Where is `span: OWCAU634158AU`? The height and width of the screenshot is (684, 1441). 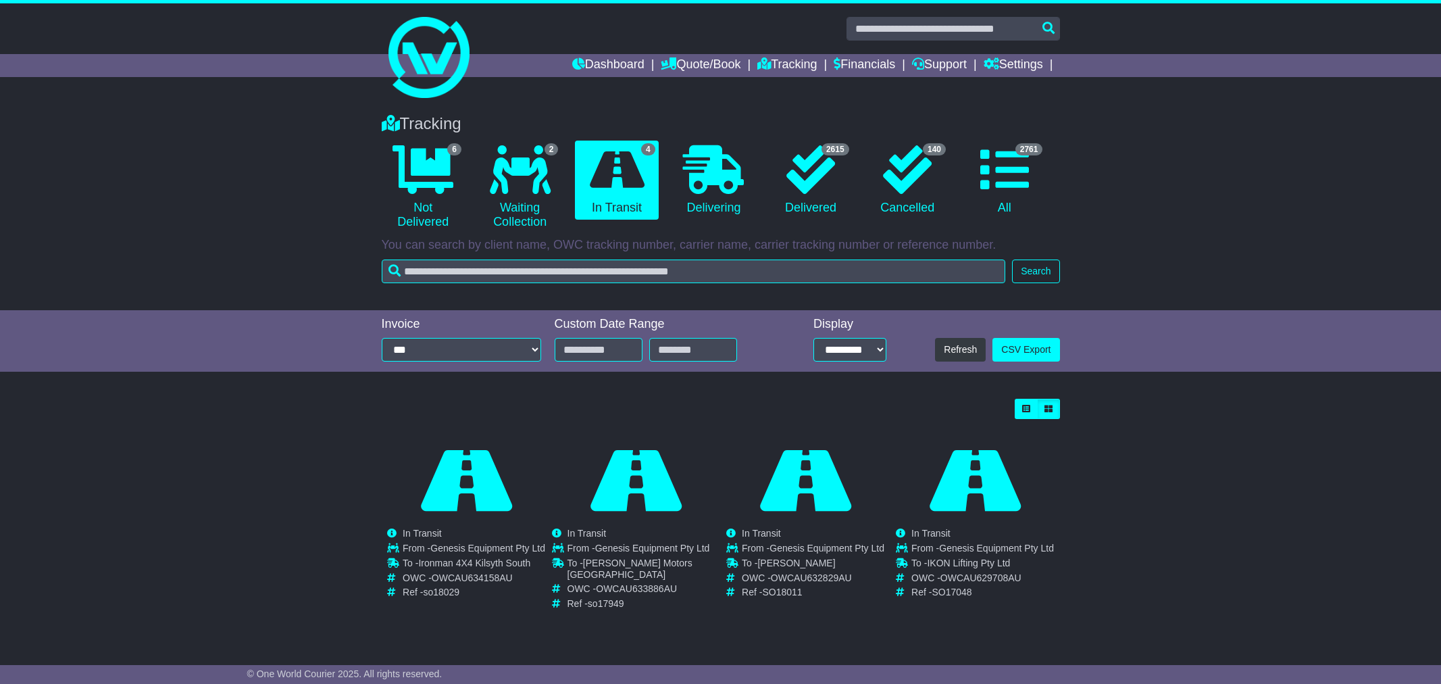
span: OWCAU634158AU is located at coordinates (472, 578).